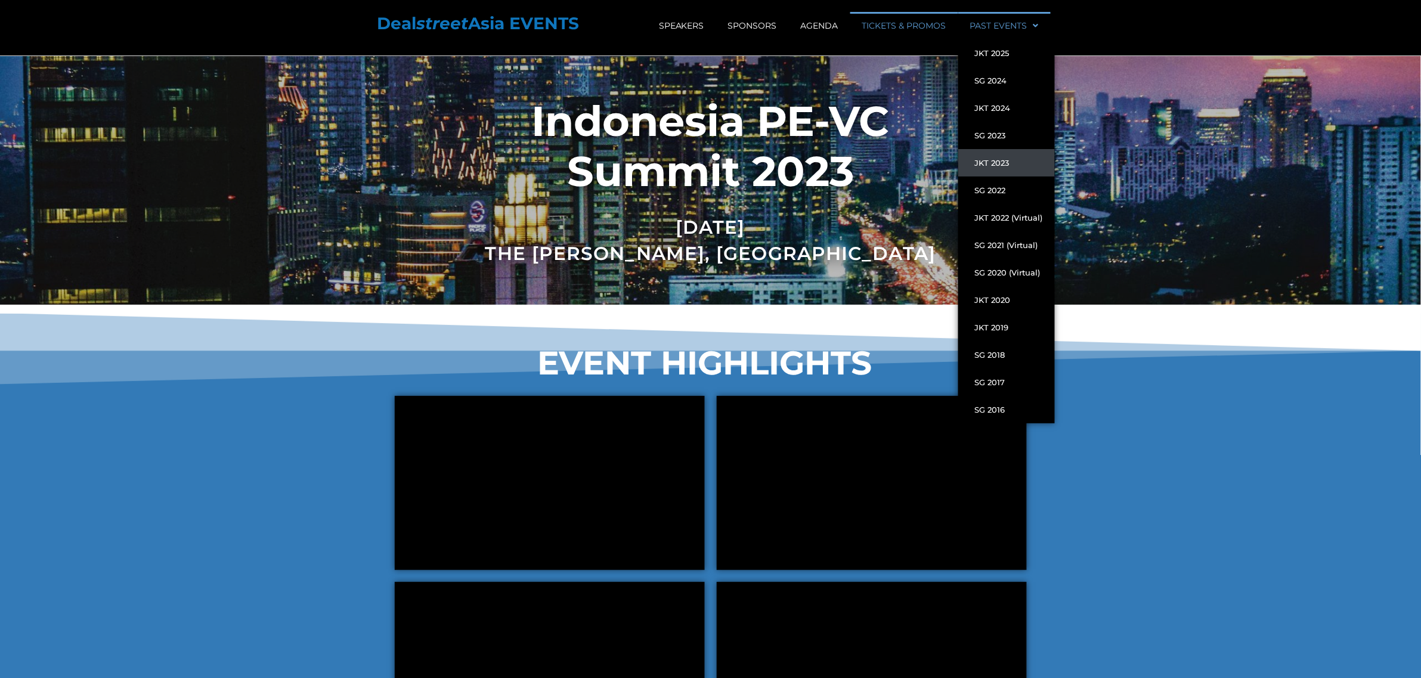 This screenshot has height=678, width=1421. I want to click on a: SPEAKERS, so click(681, 26).